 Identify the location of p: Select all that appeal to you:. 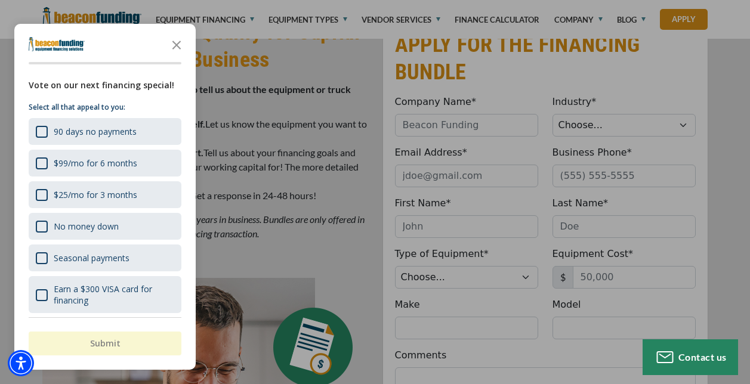
(105, 107).